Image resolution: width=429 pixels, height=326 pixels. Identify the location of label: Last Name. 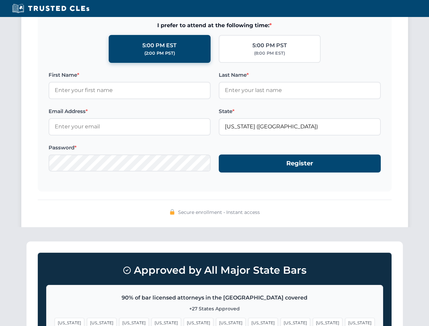
(300, 75).